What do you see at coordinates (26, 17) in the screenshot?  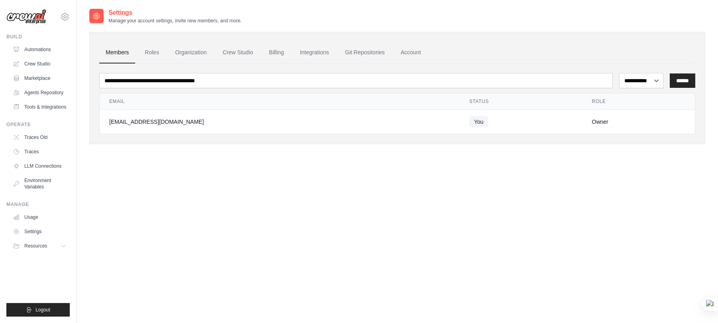 I see `img: Logo` at bounding box center [26, 17].